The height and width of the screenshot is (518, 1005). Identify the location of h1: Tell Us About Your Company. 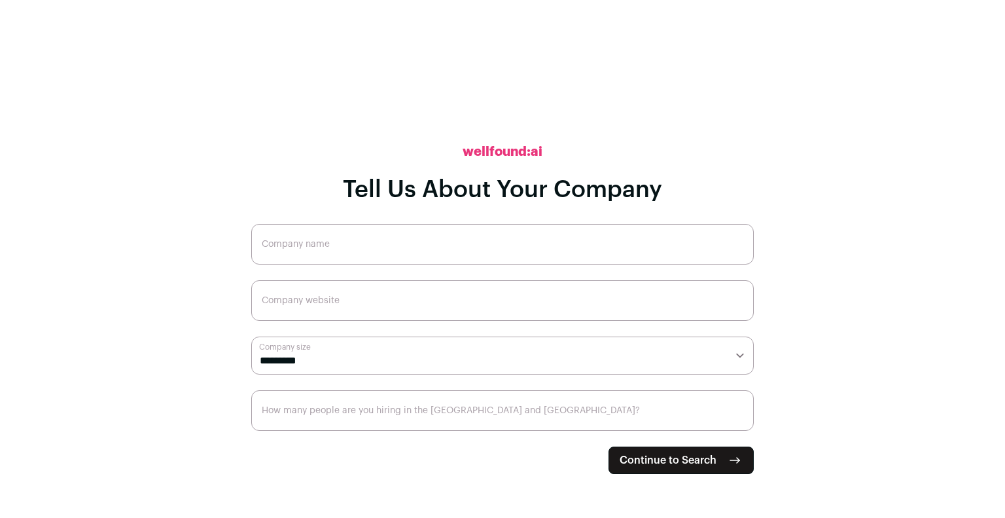
(503, 190).